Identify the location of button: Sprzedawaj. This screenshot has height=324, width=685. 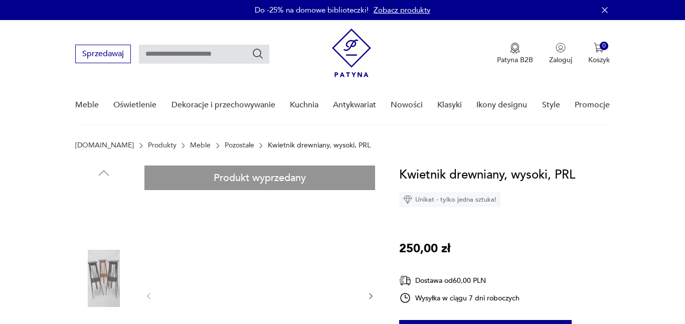
(103, 54).